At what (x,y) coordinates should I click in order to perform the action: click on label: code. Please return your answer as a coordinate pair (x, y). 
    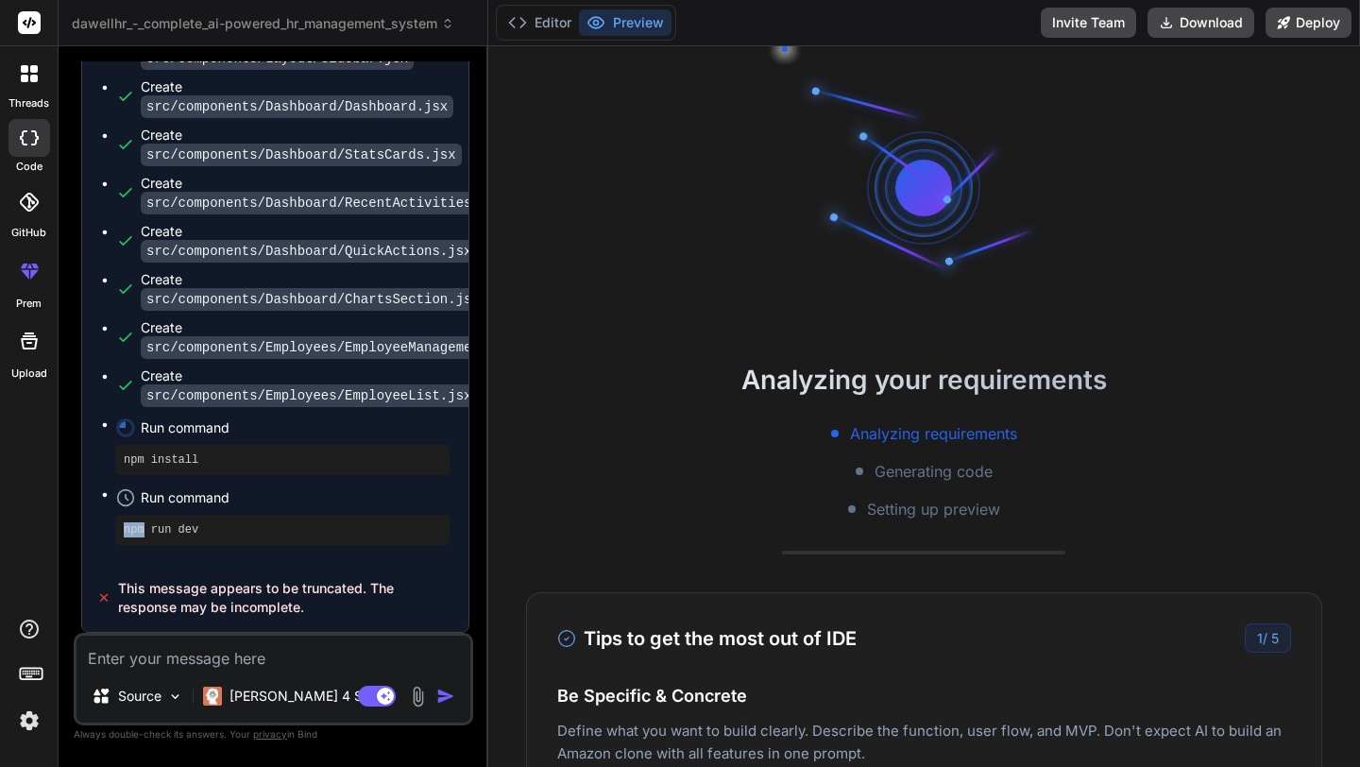
    Looking at the image, I should click on (29, 166).